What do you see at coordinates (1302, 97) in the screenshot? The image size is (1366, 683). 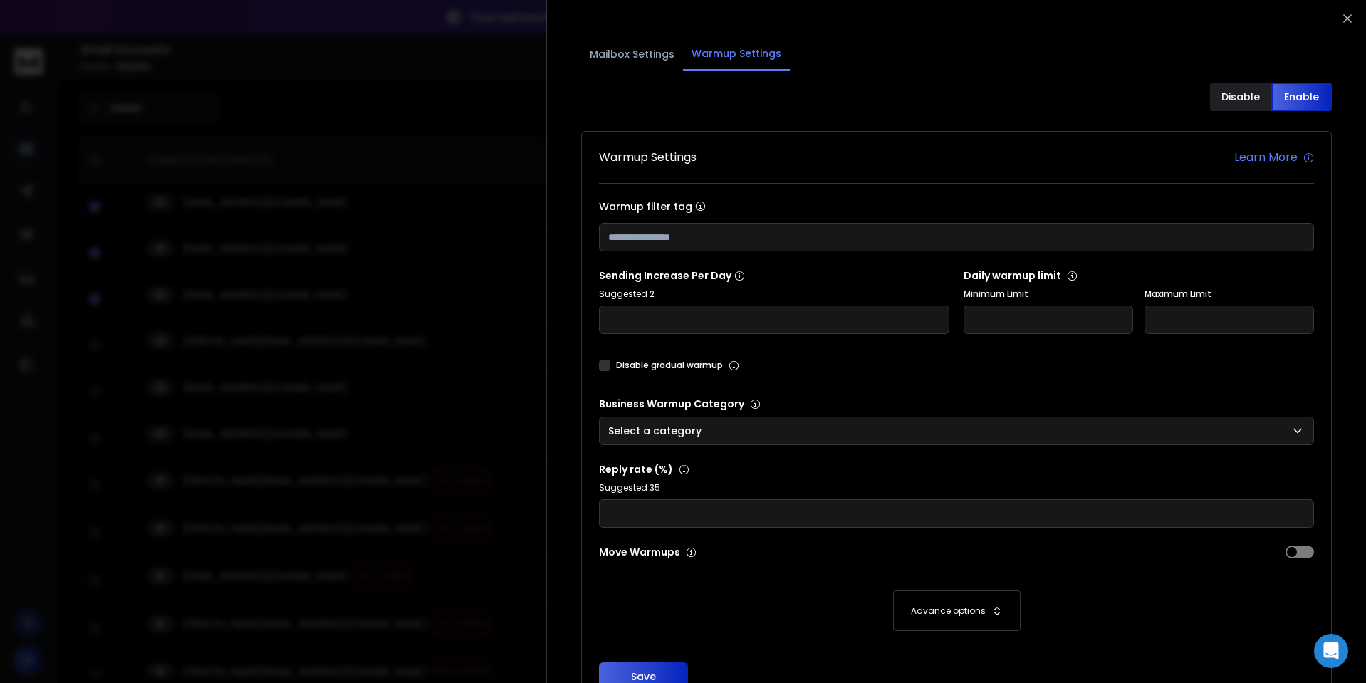 I see `button: Enable` at bounding box center [1302, 97].